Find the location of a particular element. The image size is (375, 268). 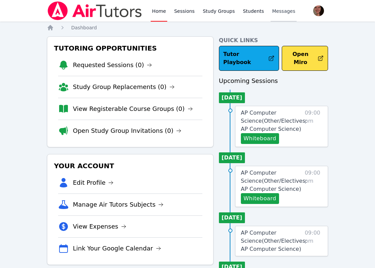

a: View Expenses is located at coordinates (100, 227).